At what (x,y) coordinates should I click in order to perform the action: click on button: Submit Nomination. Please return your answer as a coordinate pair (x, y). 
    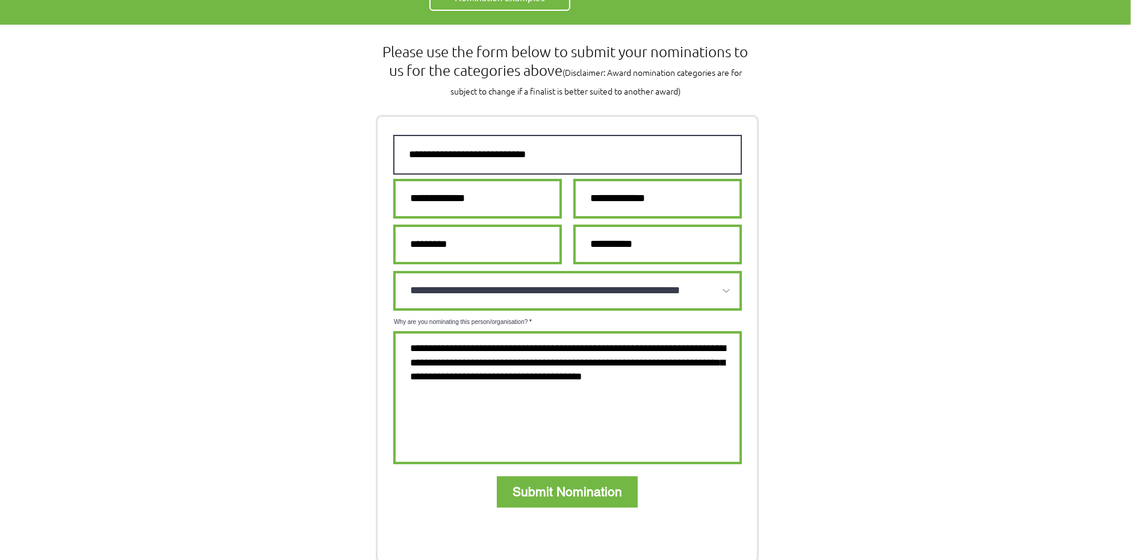
    Looking at the image, I should click on (567, 492).